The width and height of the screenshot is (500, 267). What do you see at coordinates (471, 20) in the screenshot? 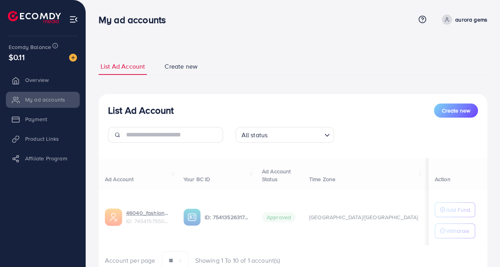
I see `p: aurora gems` at bounding box center [471, 20].